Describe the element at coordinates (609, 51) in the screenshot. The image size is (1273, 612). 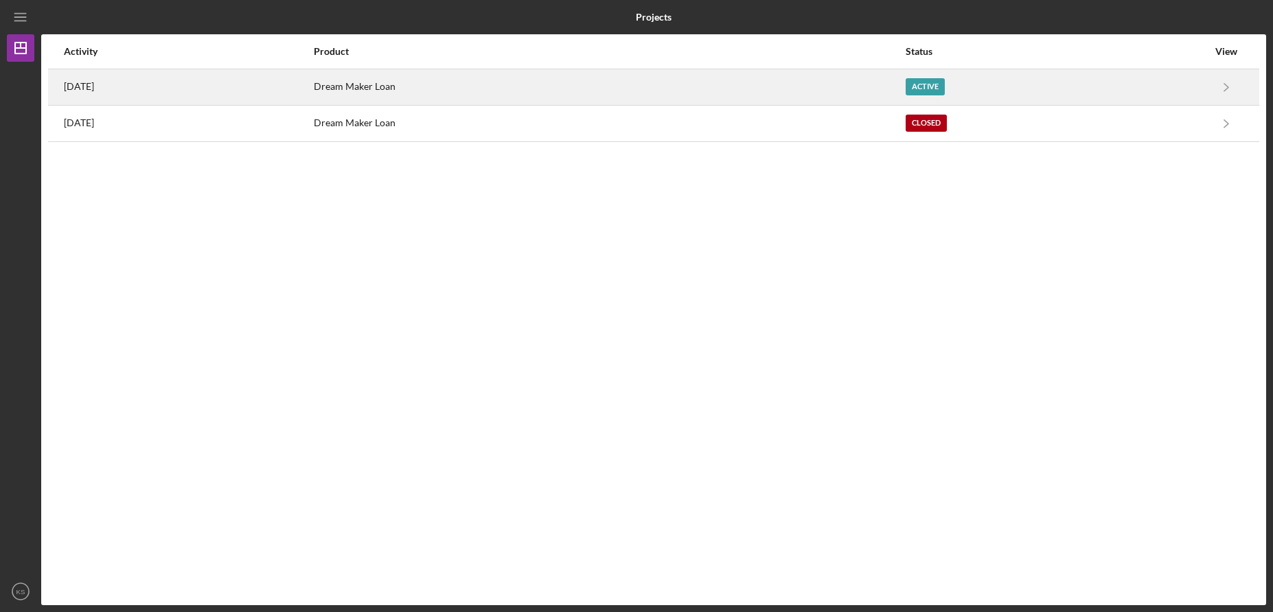
I see `div: Product` at that location.